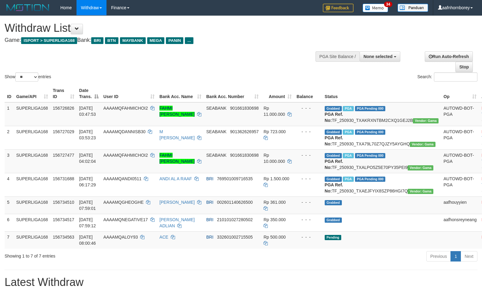 This screenshot has height=289, width=482. I want to click on span: Rp 350.000, so click(274, 220).